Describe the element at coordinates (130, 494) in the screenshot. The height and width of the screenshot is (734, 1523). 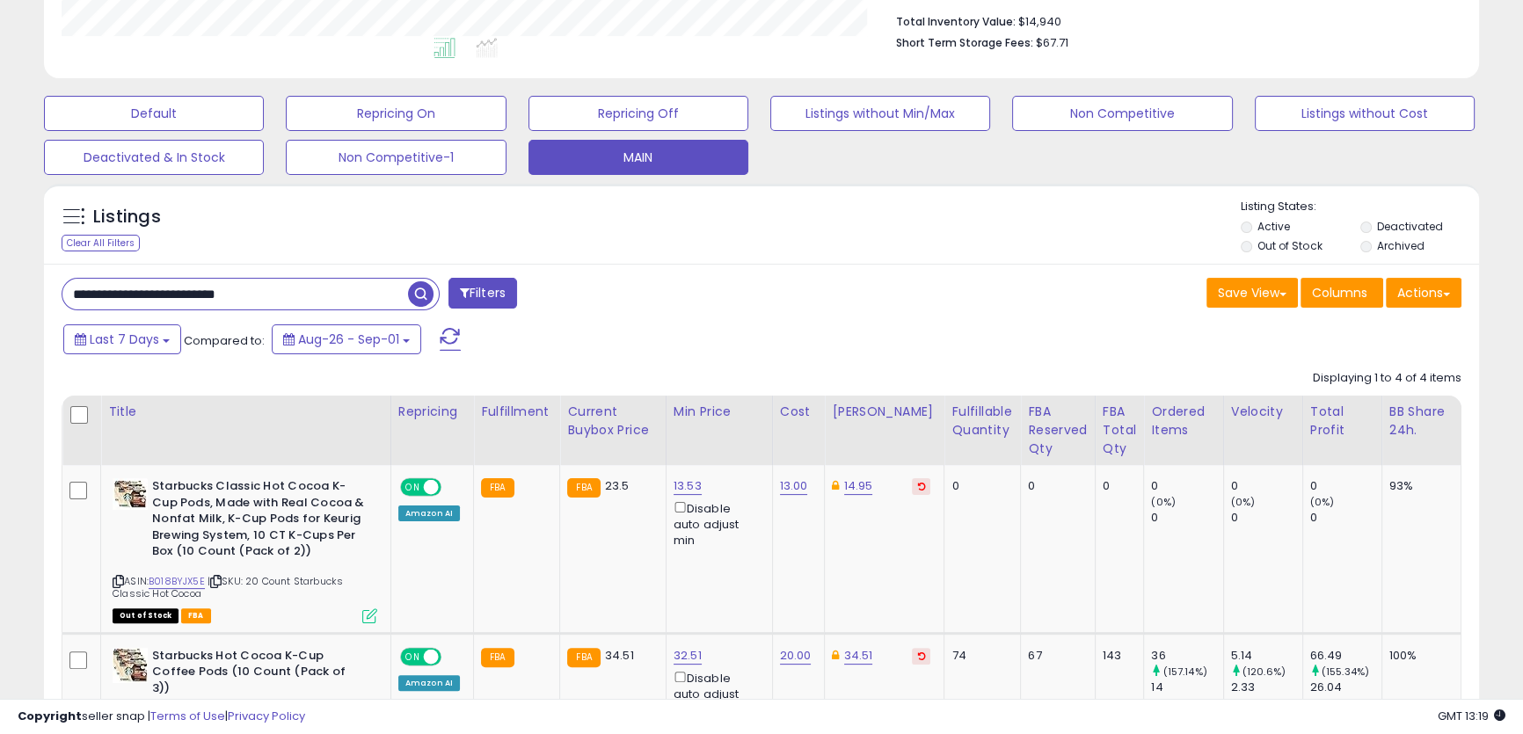
I see `img: 51Z0egFAVTL._SL40_.jpg` at that location.